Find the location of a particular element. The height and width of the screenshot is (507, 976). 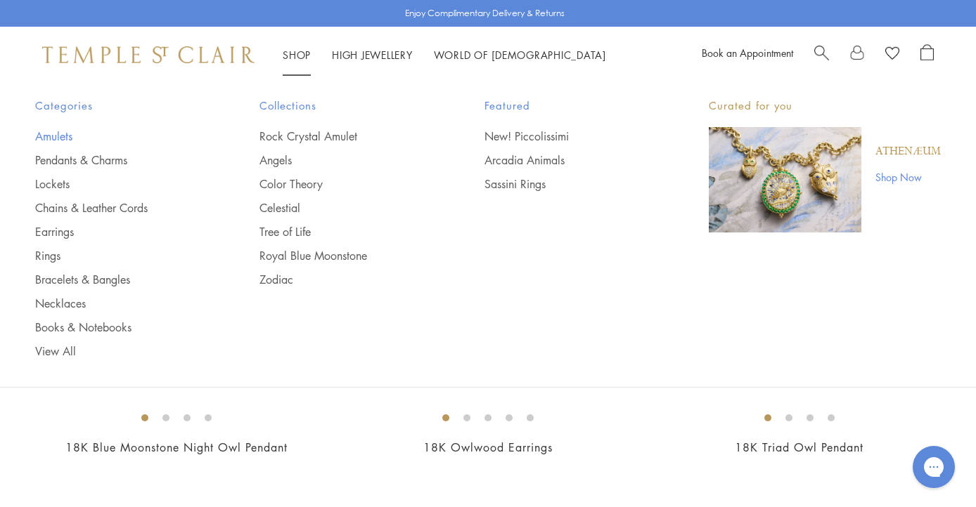

a: Earrings is located at coordinates (119, 232).